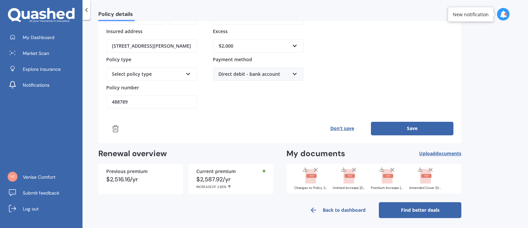 This screenshot has width=528, height=228. I want to click on div: Changes to Policy 2025.pdf, so click(311, 188).